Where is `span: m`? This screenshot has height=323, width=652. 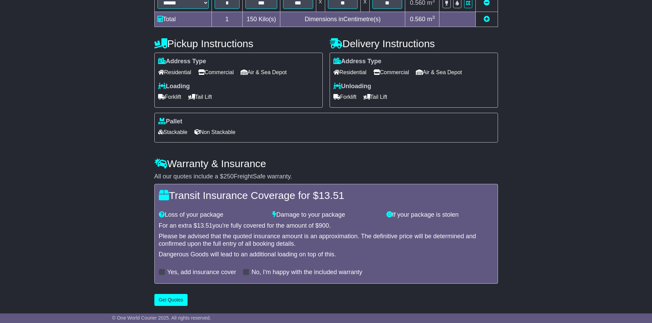
span: m is located at coordinates (431, 19).